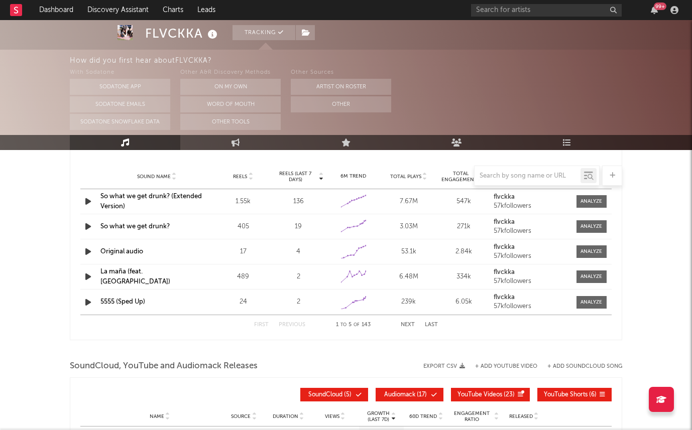  What do you see at coordinates (231, 73) in the screenshot?
I see `div: Other A&R Discovery Methods` at bounding box center [231, 73].